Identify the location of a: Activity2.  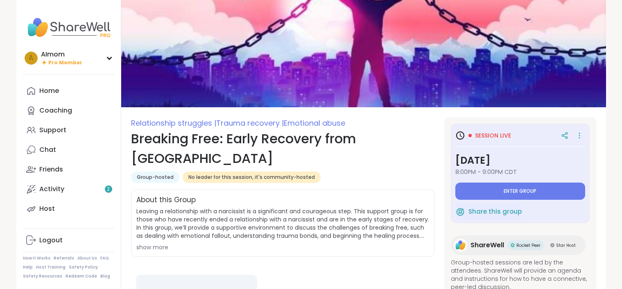
(68, 189).